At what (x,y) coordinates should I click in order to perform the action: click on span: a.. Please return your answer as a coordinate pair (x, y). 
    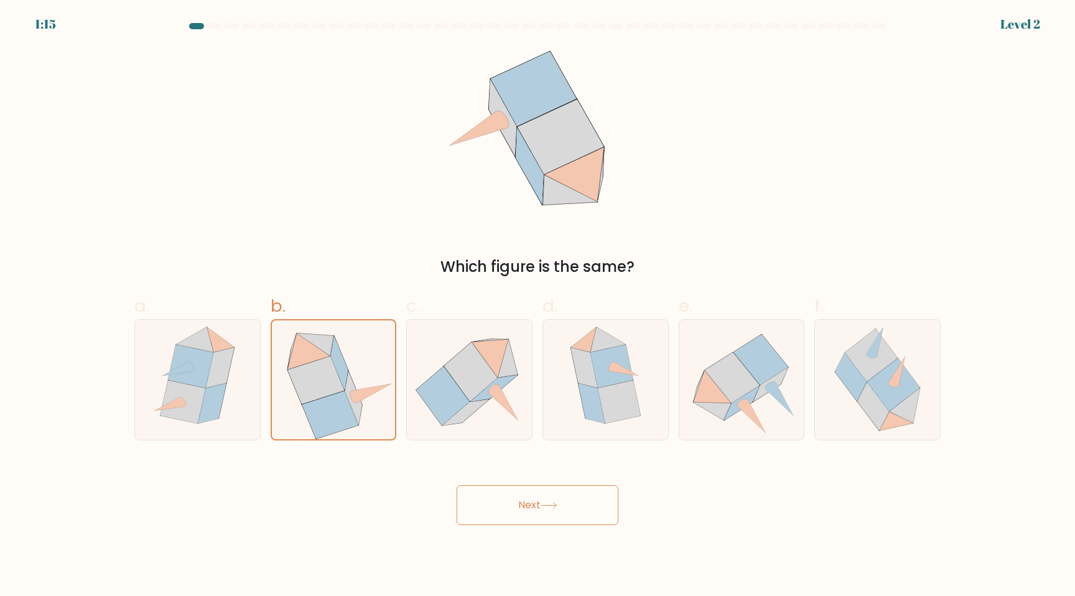
    Looking at the image, I should click on (142, 306).